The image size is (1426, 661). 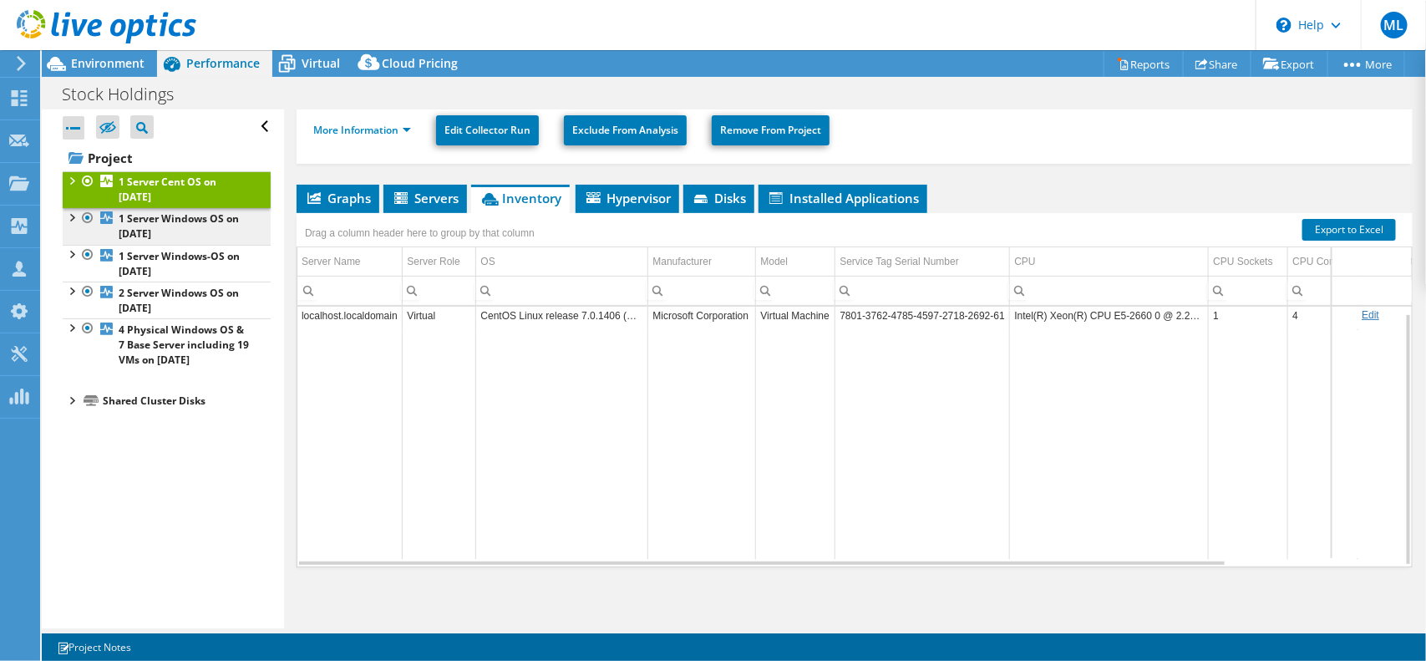 I want to click on div: Drag a column header here to group by that column, so click(x=419, y=233).